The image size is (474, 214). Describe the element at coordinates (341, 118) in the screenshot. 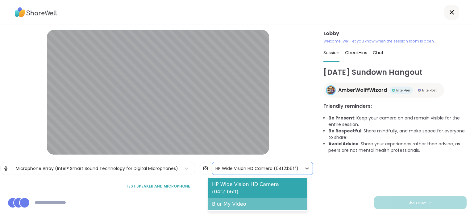

I see `b: Be Present` at that location.